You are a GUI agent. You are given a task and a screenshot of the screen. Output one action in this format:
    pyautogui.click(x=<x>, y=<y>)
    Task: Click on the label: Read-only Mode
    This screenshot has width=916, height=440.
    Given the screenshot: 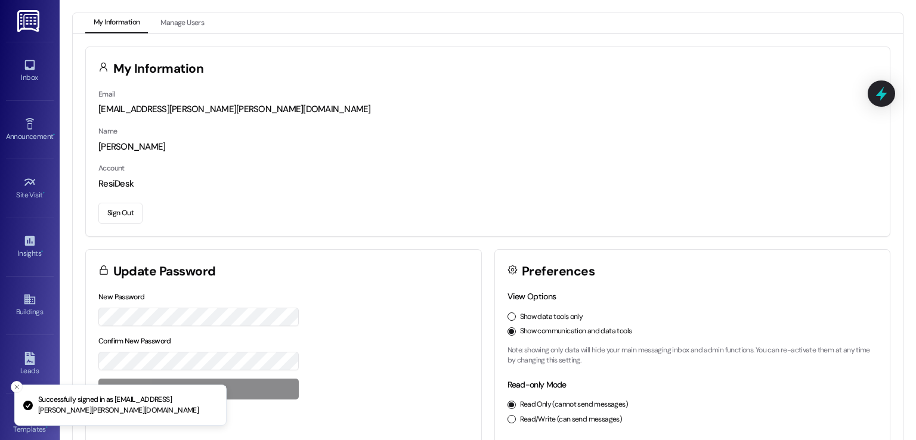 What is the action you would take?
    pyautogui.click(x=537, y=385)
    